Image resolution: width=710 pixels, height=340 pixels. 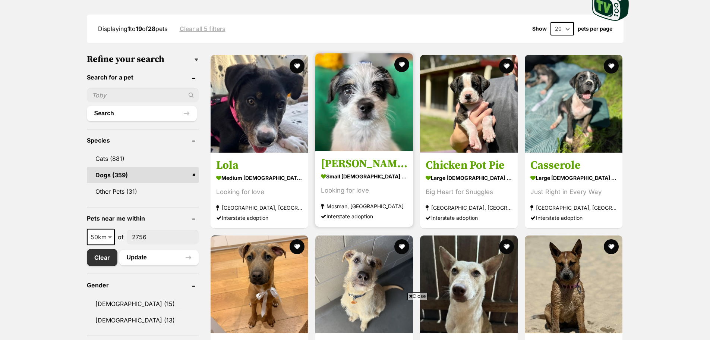 I want to click on h3: Casserole, so click(x=574, y=165).